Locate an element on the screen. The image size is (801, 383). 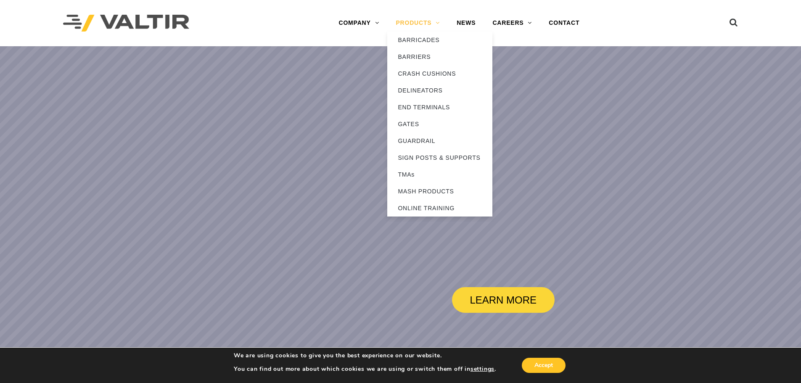
a: ONLINE TRAINING is located at coordinates (440, 208).